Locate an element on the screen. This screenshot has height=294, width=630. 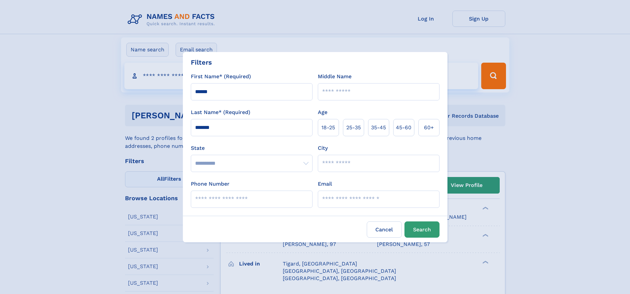
label: Email is located at coordinates (325, 184).